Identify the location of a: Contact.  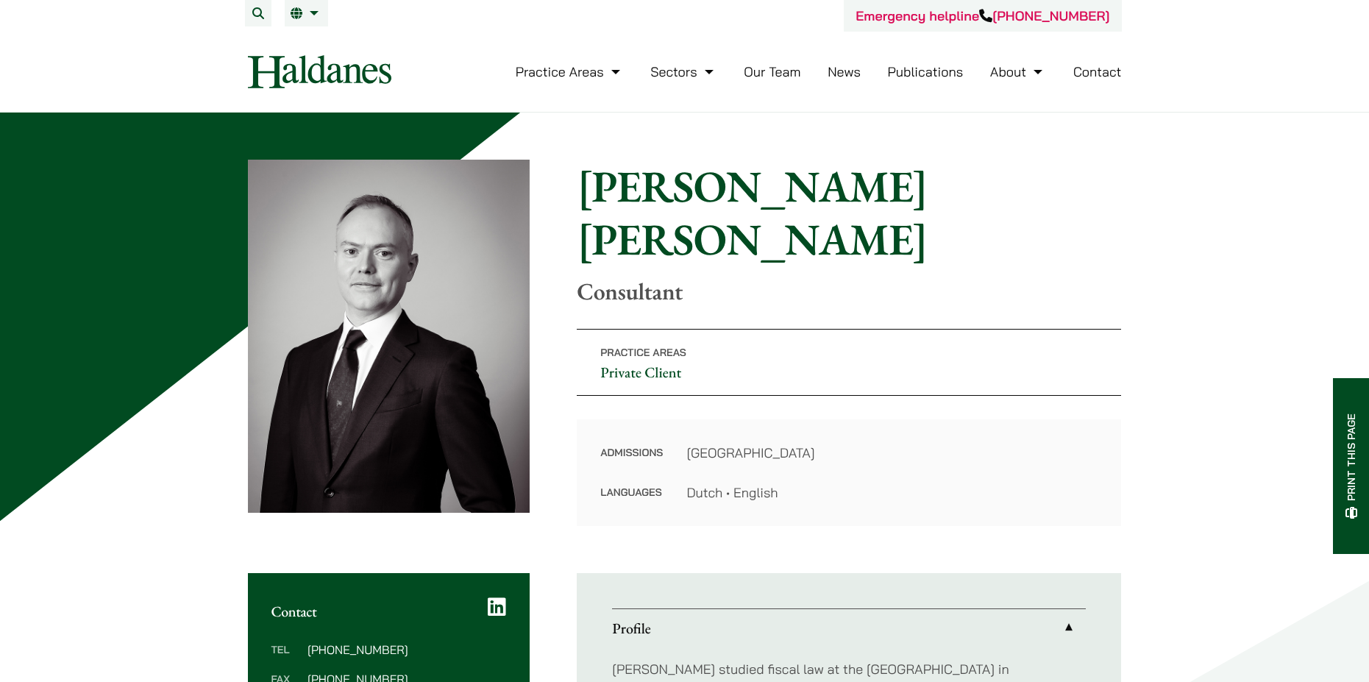
(1098, 71).